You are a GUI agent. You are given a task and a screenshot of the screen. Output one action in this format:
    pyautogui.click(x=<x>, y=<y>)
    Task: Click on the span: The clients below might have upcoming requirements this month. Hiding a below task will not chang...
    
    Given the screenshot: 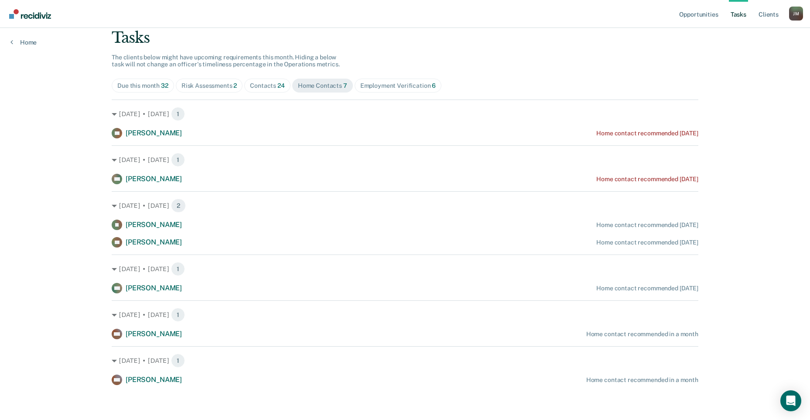 What is the action you would take?
    pyautogui.click(x=226, y=61)
    